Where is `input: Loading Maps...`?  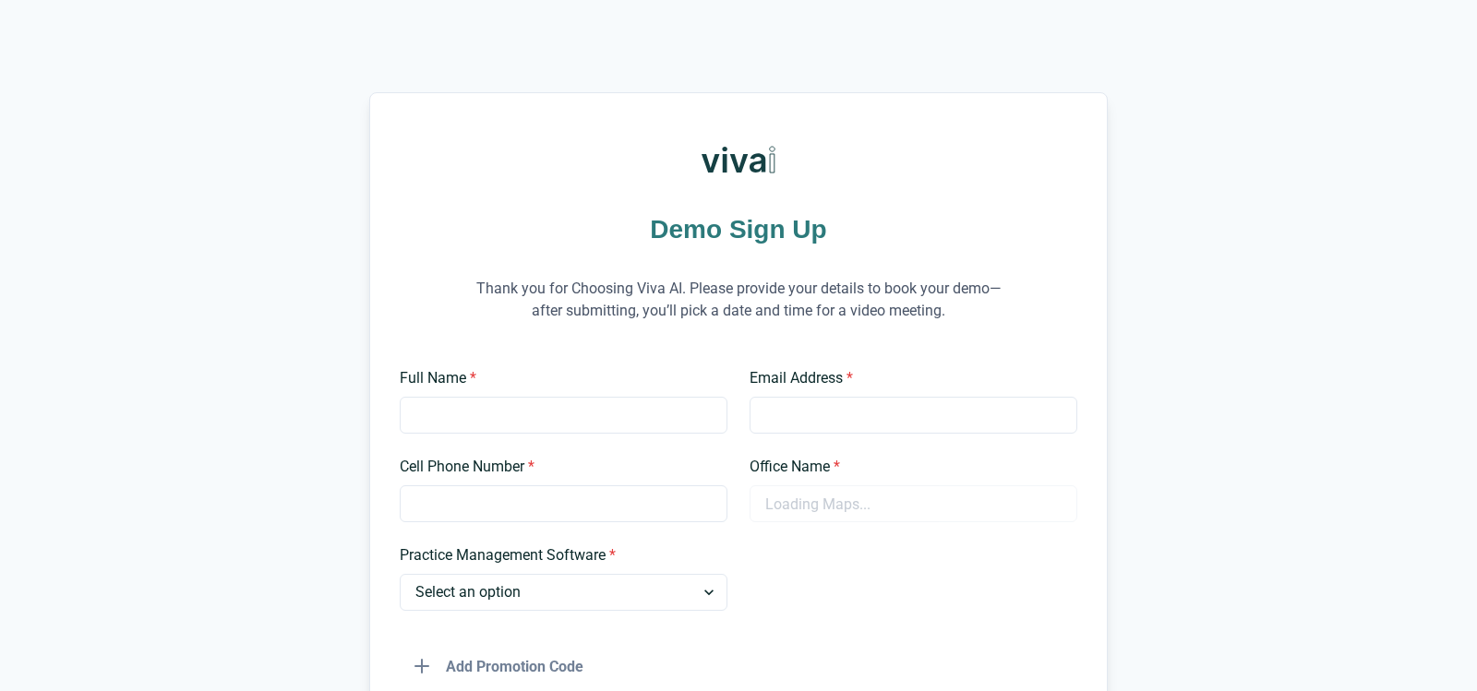 input: Loading Maps... is located at coordinates (913, 504).